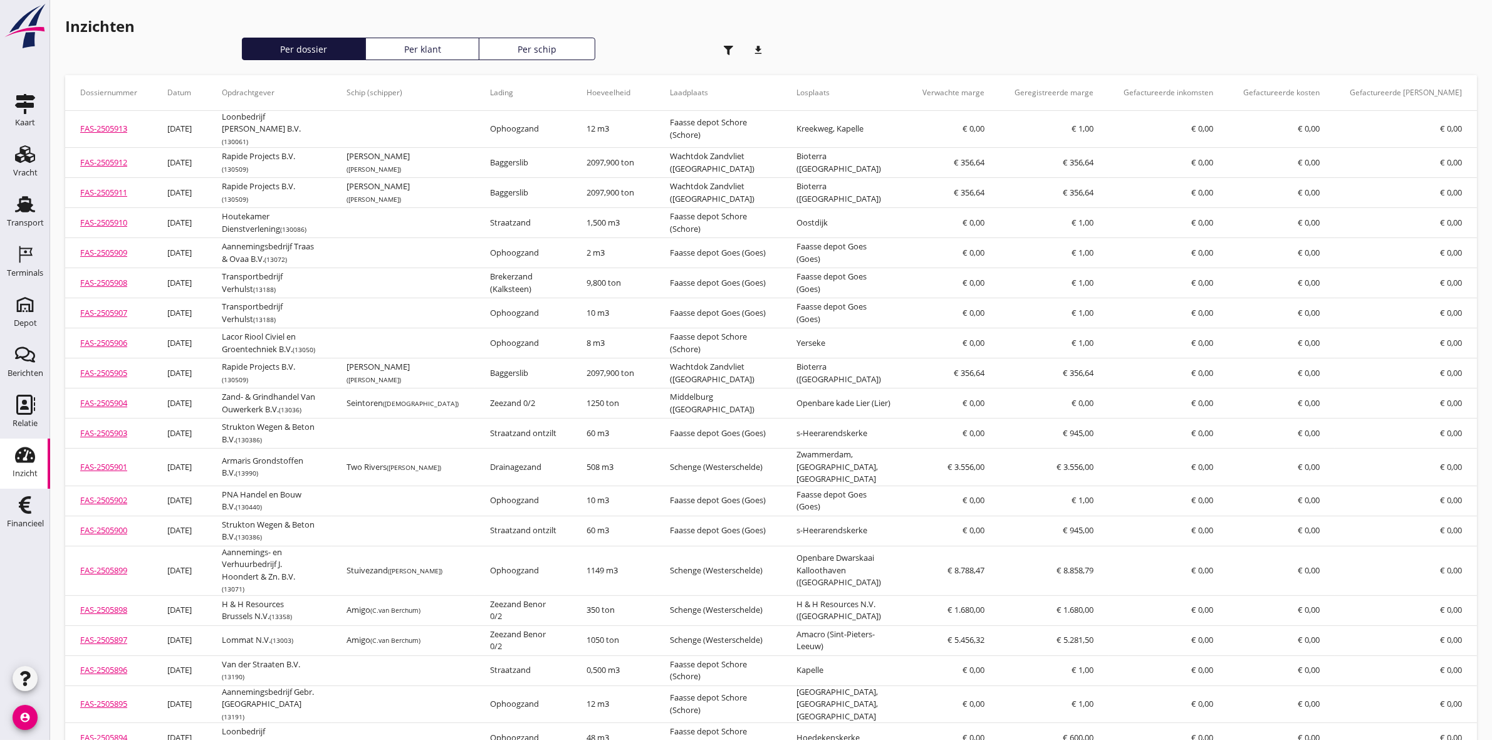  Describe the element at coordinates (1075, 467) in the screenshot. I see `span: € 3.556,00` at that location.